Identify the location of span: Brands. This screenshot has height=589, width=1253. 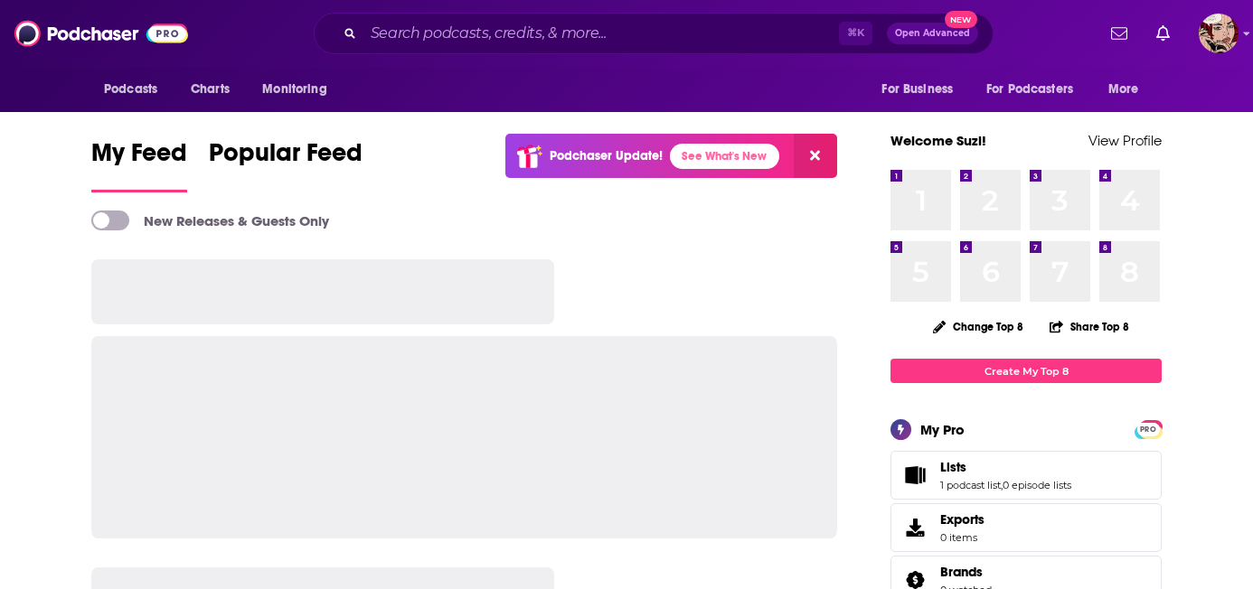
(961, 572).